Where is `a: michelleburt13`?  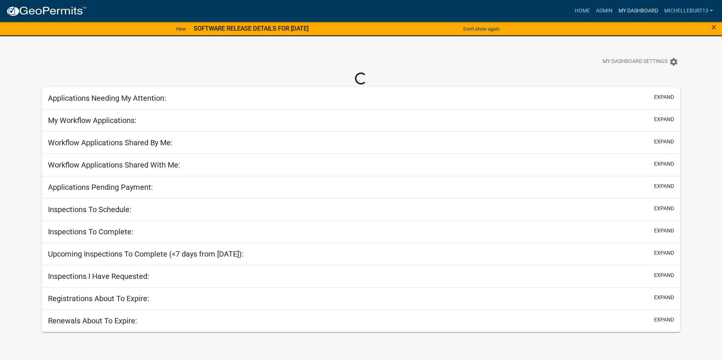
a: michelleburt13 is located at coordinates (688, 11).